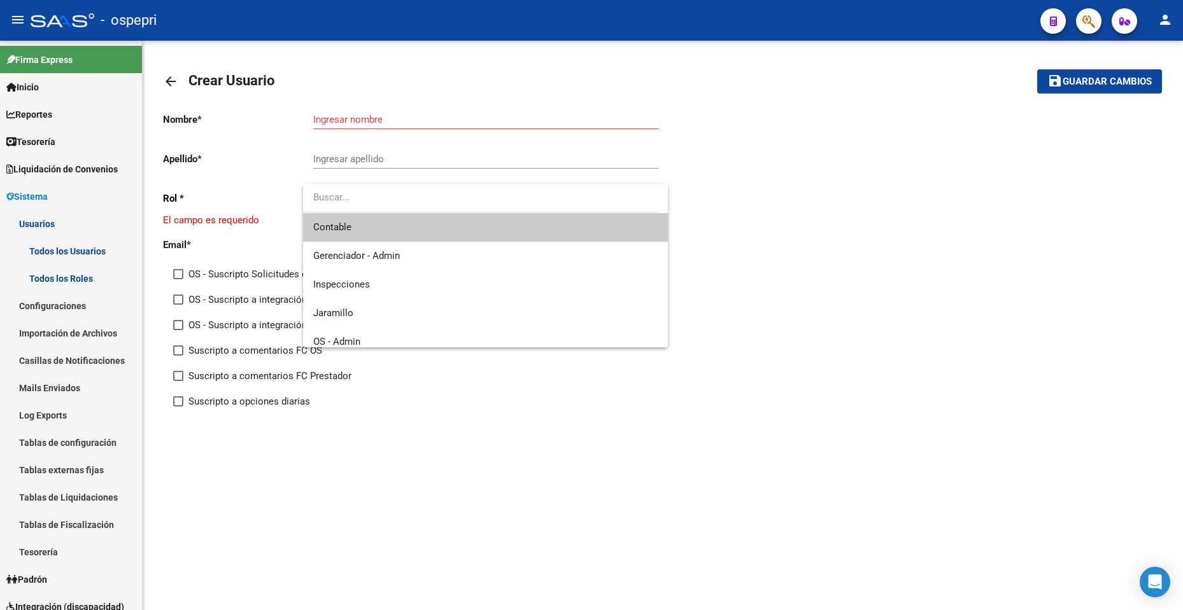 This screenshot has height=610, width=1183. What do you see at coordinates (337, 342) in the screenshot?
I see `span: OS - Admin` at bounding box center [337, 342].